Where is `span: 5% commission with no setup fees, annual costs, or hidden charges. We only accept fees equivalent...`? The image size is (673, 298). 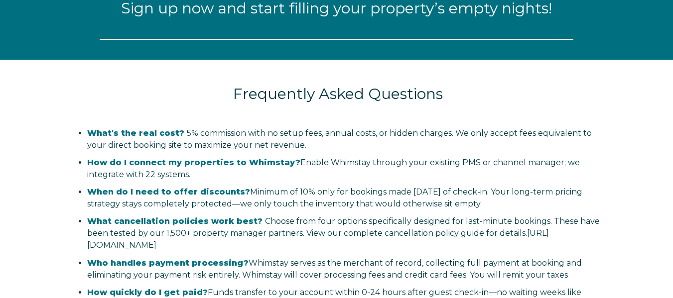 span: 5% commission with no setup fees, annual costs, or hidden charges. We only accept fees equivalent... is located at coordinates (339, 139).